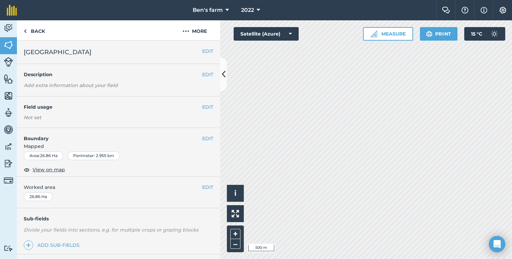 This screenshot has height=259, width=512. What do you see at coordinates (235, 193) in the screenshot?
I see `span: i` at bounding box center [235, 193].